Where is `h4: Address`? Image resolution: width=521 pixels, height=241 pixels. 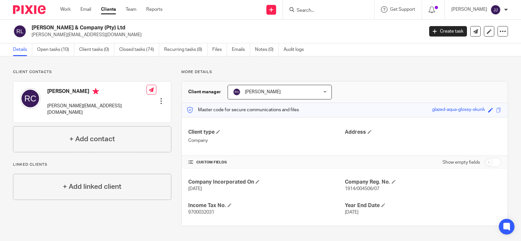
h4: Address is located at coordinates (423, 132).